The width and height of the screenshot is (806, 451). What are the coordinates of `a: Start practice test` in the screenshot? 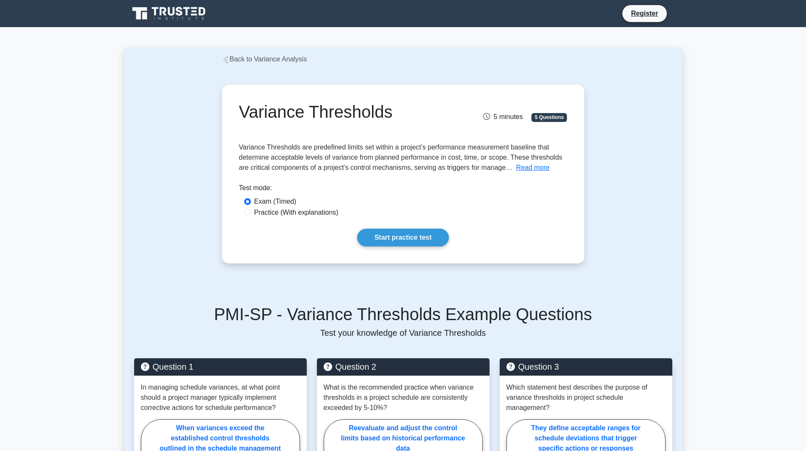 It's located at (403, 237).